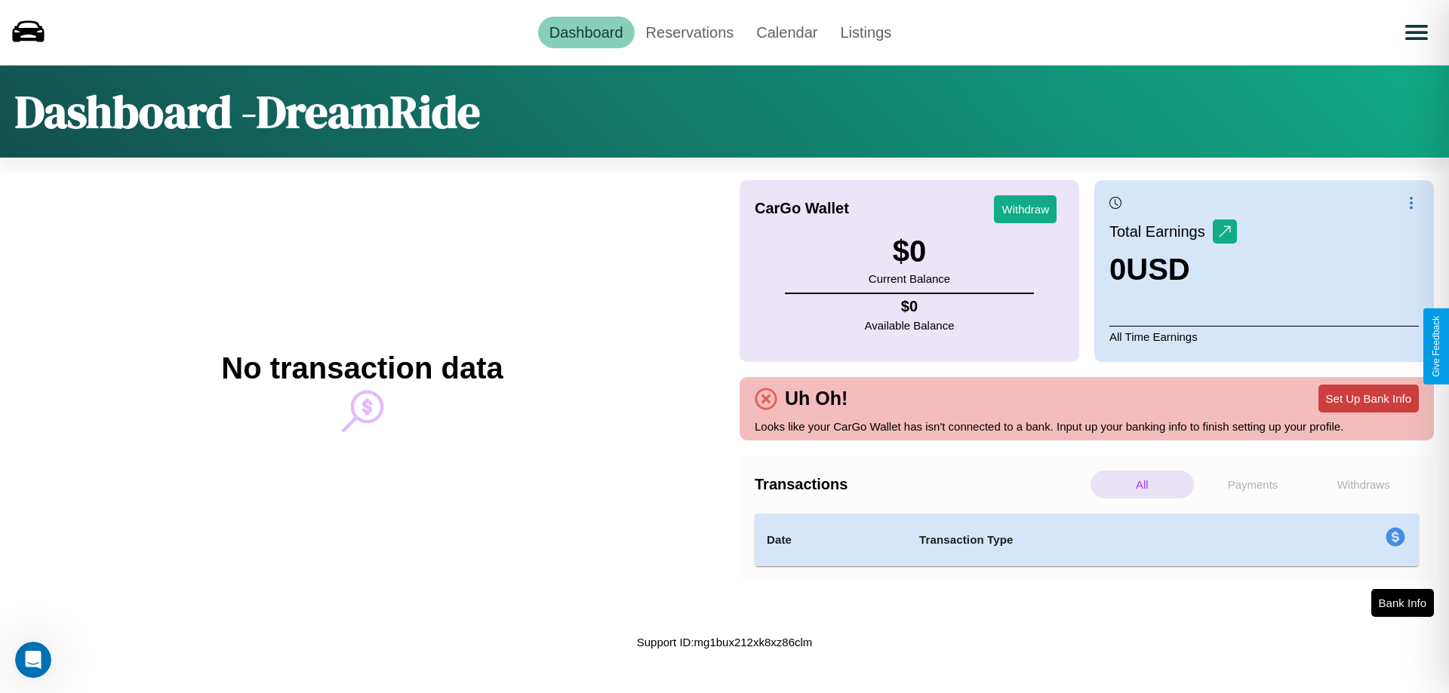  Describe the element at coordinates (1436, 346) in the screenshot. I see `div: Give Feedback` at that location.